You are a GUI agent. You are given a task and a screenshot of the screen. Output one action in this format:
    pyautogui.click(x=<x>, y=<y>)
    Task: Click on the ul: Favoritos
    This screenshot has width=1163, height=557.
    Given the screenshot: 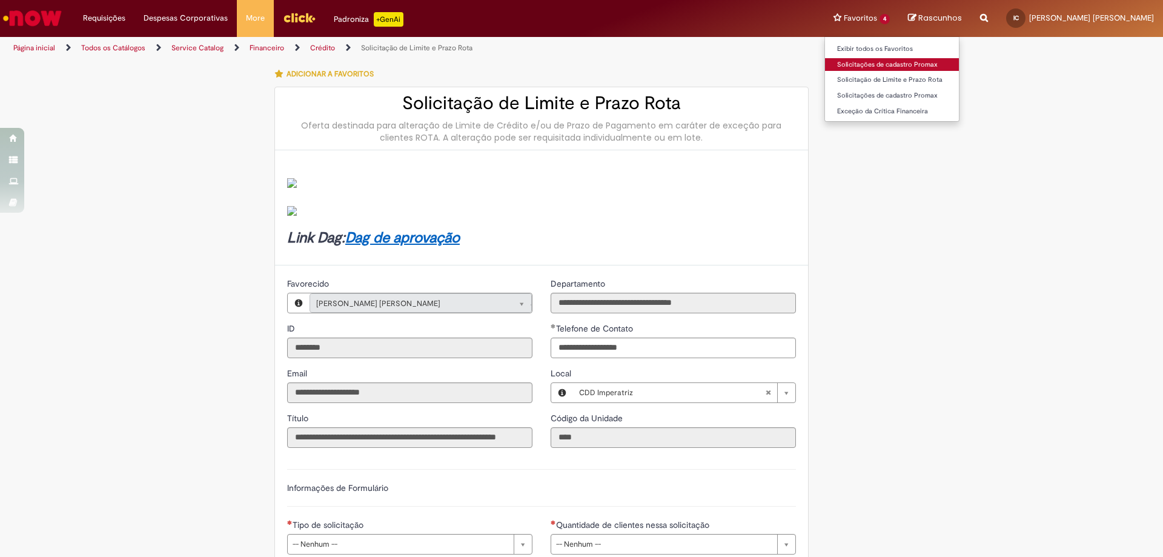 What is the action you would take?
    pyautogui.click(x=892, y=79)
    